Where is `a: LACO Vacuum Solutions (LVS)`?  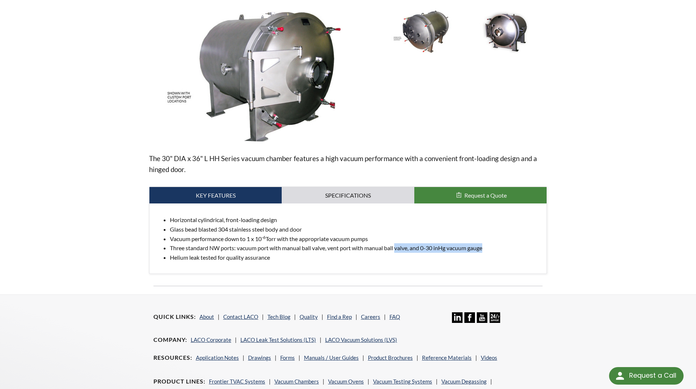
a: LACO Vacuum Solutions (LVS) is located at coordinates (361, 340).